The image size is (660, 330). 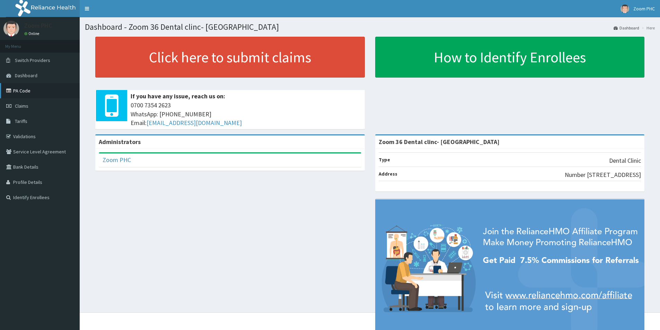 I want to click on a: Zoom PHC, so click(x=117, y=160).